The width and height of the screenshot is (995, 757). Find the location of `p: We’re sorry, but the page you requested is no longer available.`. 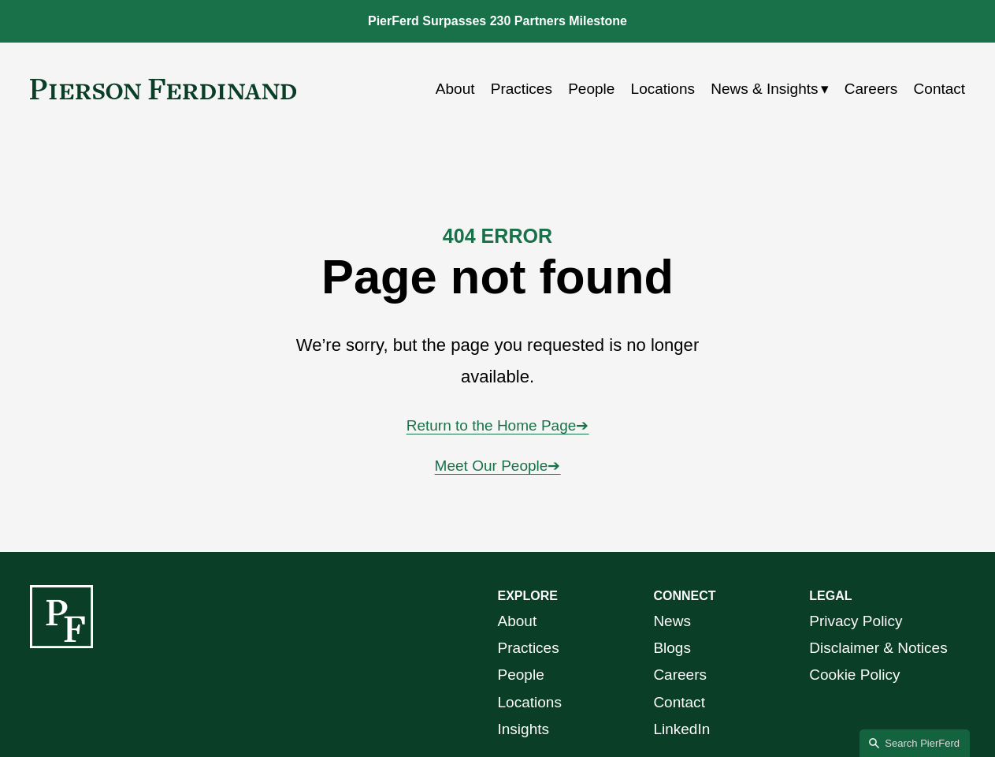

p: We’re sorry, but the page you requested is no longer available. is located at coordinates (498, 360).